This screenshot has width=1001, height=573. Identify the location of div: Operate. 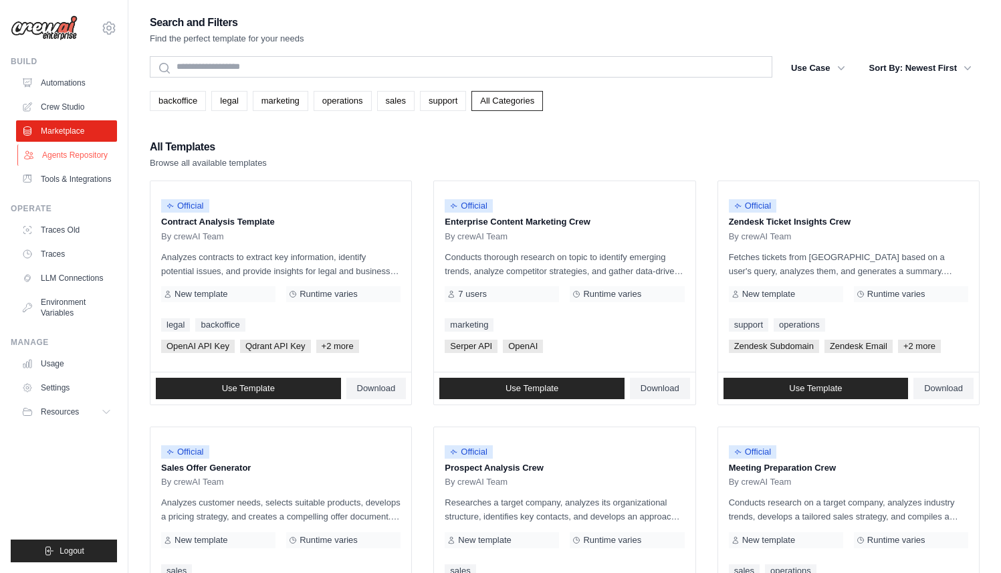
(64, 209).